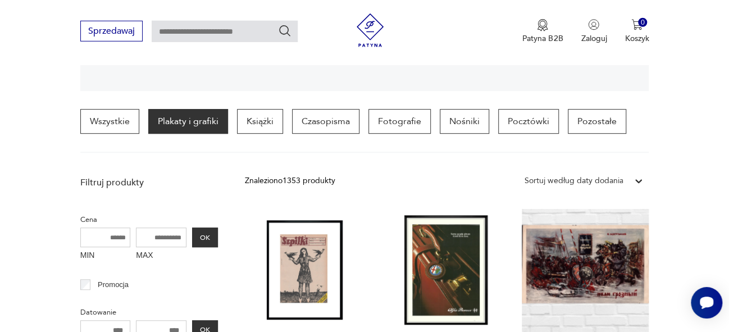 This screenshot has height=332, width=729. Describe the element at coordinates (260, 121) in the screenshot. I see `a: Książki` at that location.